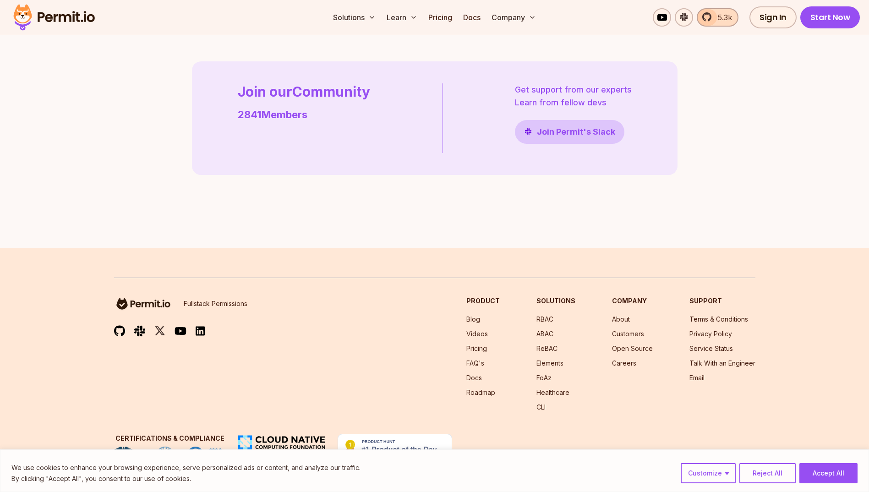 Image resolution: width=869 pixels, height=492 pixels. I want to click on a: Sign In, so click(773, 17).